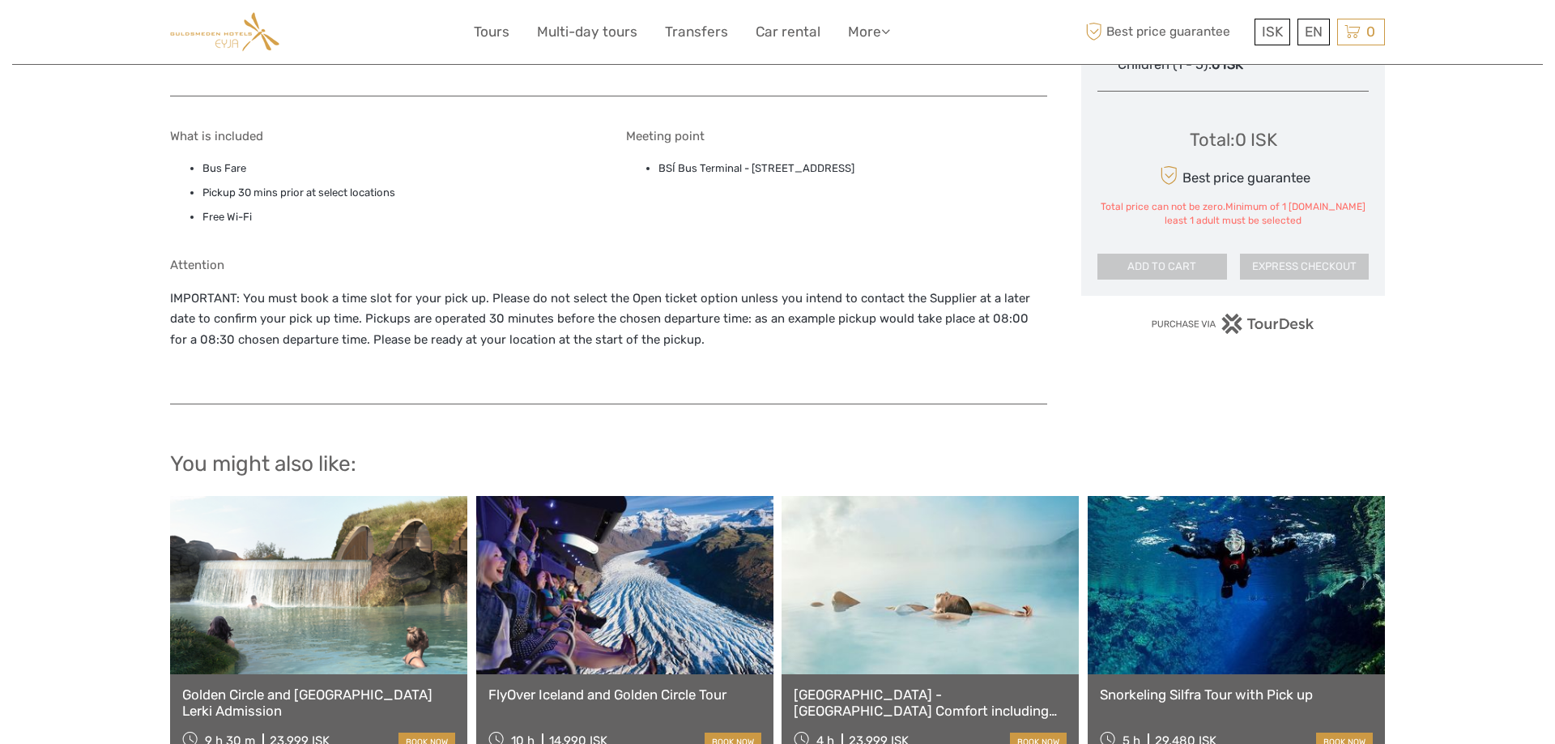 The height and width of the screenshot is (744, 1555). Describe the element at coordinates (1273, 32) in the screenshot. I see `span: ISK` at that location.